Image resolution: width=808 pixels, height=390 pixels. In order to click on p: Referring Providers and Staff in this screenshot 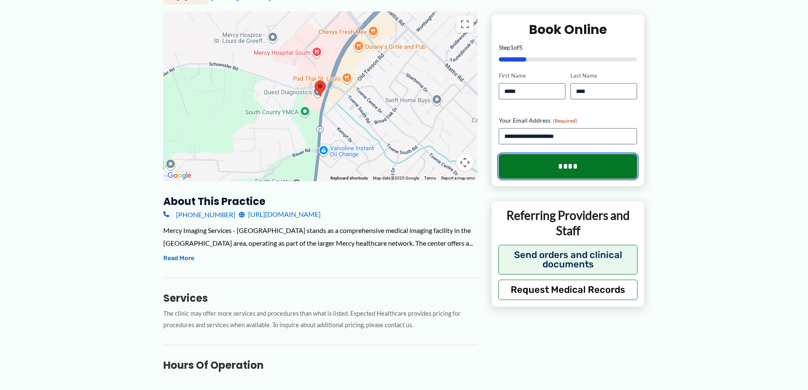, I will do `click(568, 223)`.